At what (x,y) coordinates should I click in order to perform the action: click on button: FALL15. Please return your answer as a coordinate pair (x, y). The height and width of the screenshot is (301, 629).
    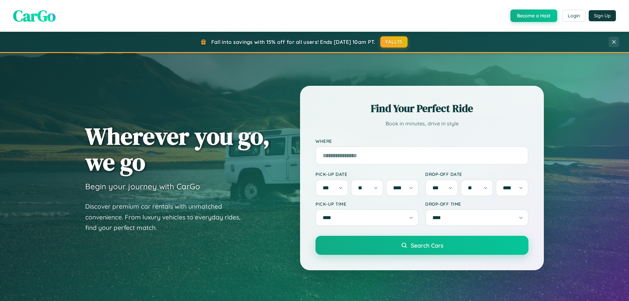
    Looking at the image, I should click on (394, 42).